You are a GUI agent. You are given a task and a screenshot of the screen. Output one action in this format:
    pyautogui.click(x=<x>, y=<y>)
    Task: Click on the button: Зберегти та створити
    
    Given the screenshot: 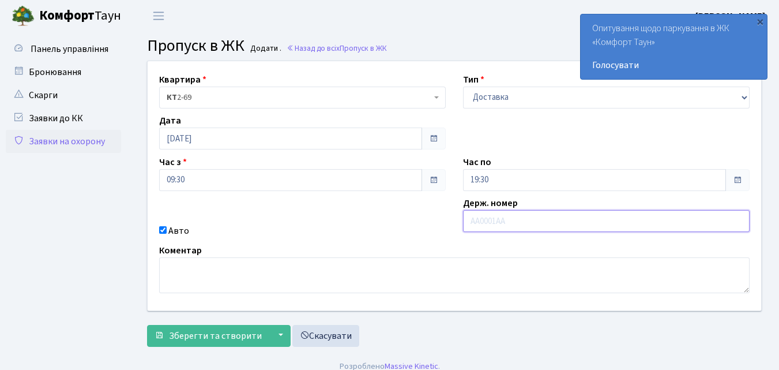 What is the action you would take?
    pyautogui.click(x=208, y=336)
    